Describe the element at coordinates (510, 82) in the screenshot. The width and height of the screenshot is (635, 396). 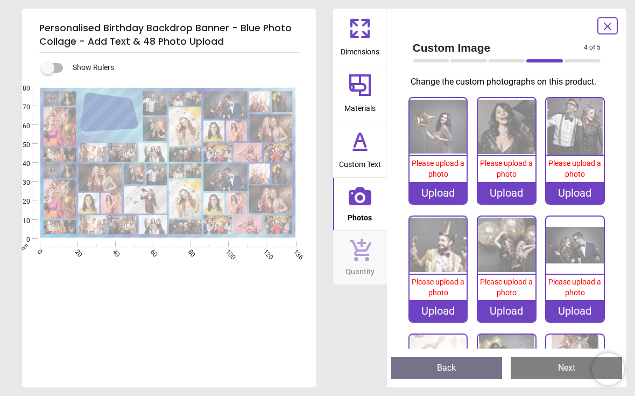
I see `p: Change the custom photographs on this product.` at that location.